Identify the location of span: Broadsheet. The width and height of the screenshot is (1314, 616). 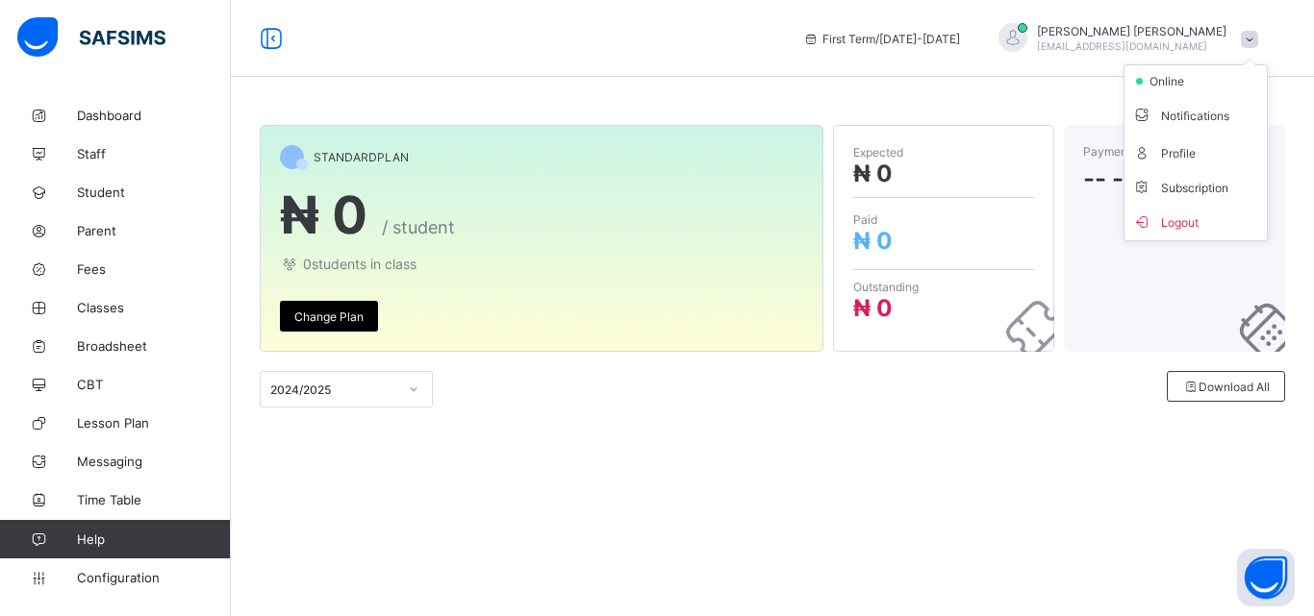
(154, 346).